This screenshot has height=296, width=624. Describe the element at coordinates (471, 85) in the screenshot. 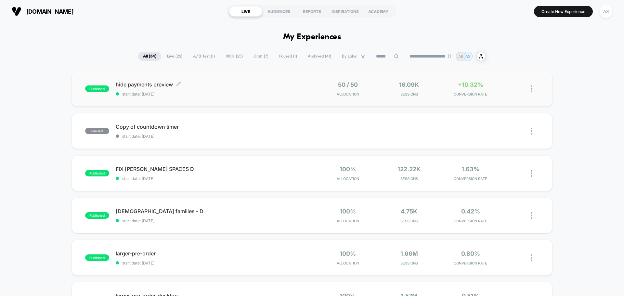

I see `span: +10.32%` at that location.